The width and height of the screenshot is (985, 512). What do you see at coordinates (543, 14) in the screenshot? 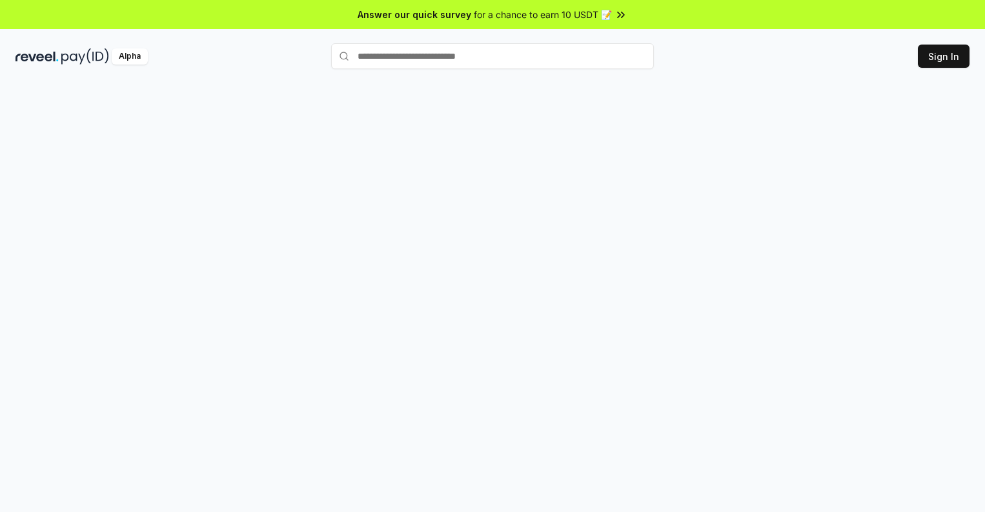
I see `span: for a chance to earn 10 USDT 📝` at bounding box center [543, 14].